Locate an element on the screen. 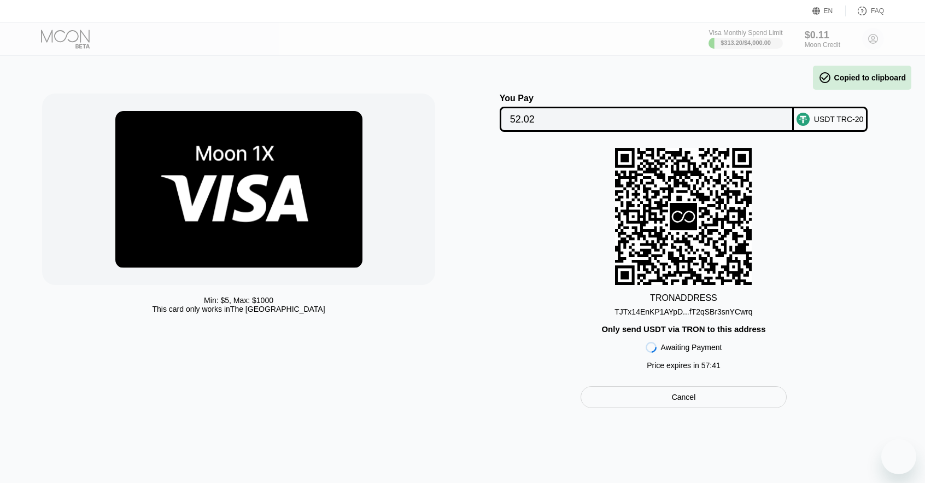  div: Min: $ 5 , Max: $ 1000 is located at coordinates (238, 300).